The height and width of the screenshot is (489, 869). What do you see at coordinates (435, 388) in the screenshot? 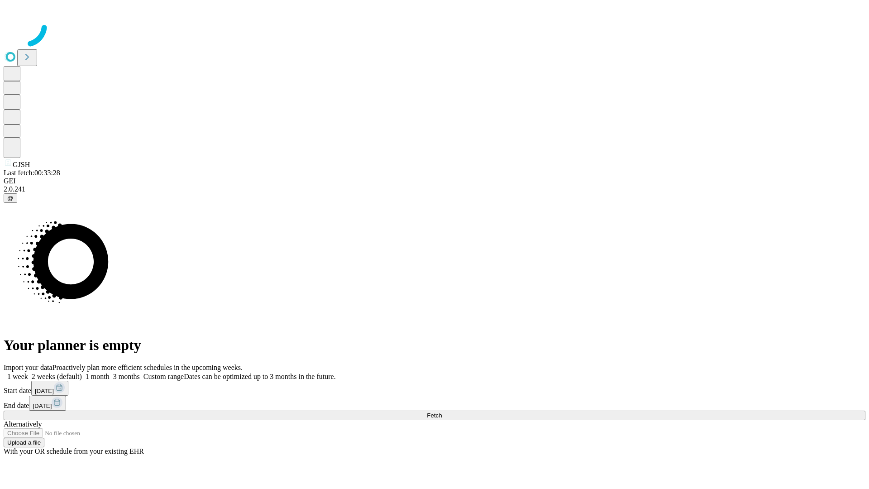
I see `div: Start date` at bounding box center [435, 388].